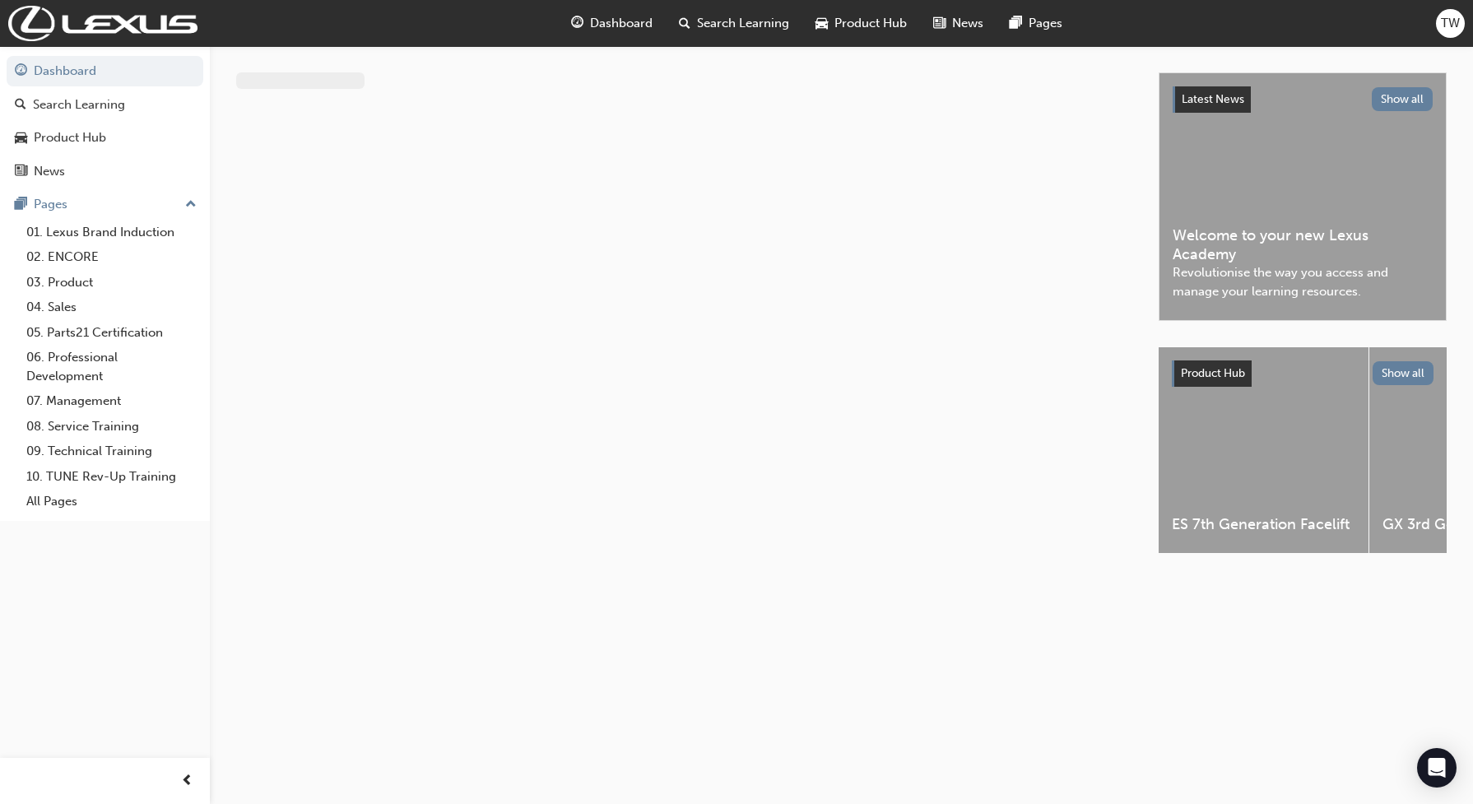  Describe the element at coordinates (1302, 374) in the screenshot. I see `a: Product HubShow all` at that location.